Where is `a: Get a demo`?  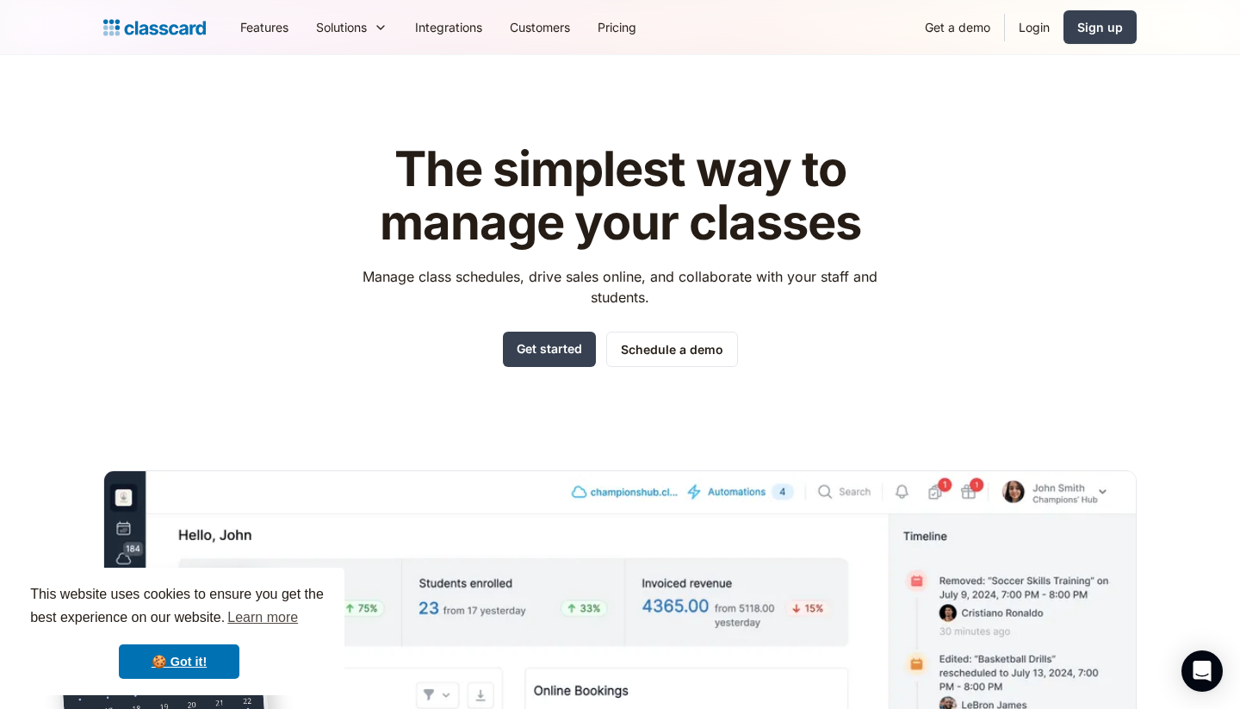 a: Get a demo is located at coordinates (957, 27).